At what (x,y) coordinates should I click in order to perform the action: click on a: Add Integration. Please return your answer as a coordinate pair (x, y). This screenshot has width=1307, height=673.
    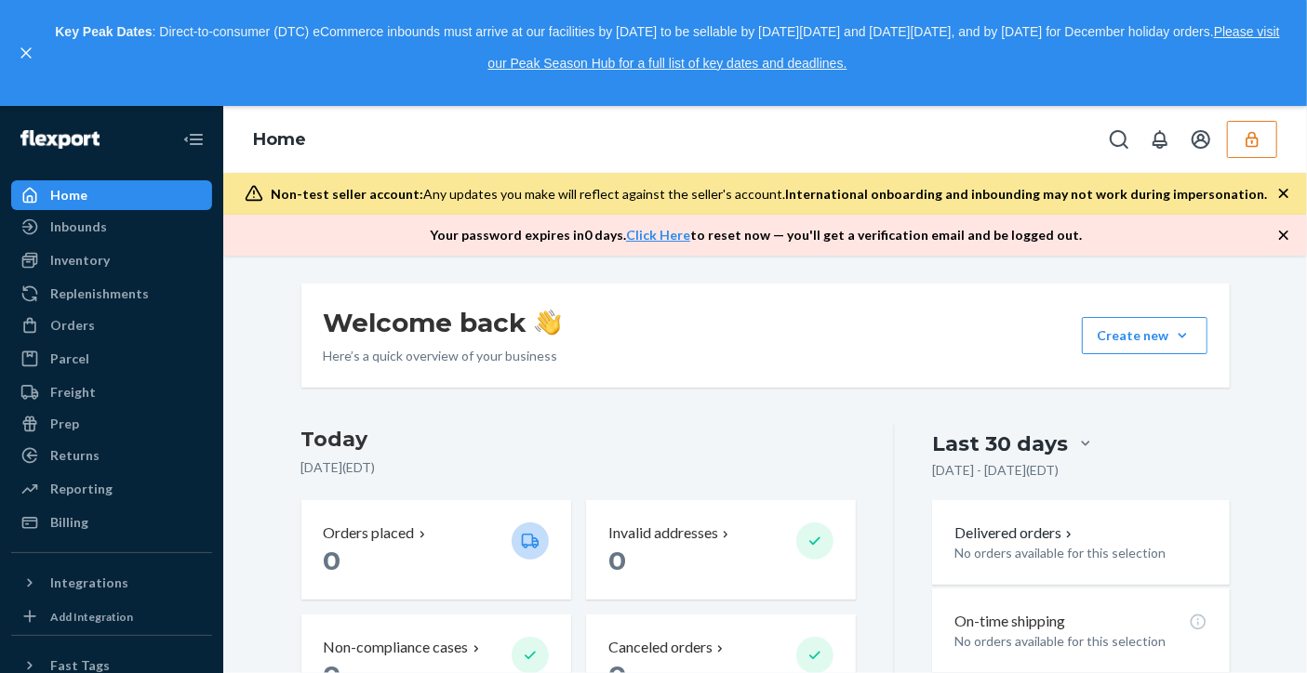
    Looking at the image, I should click on (112, 617).